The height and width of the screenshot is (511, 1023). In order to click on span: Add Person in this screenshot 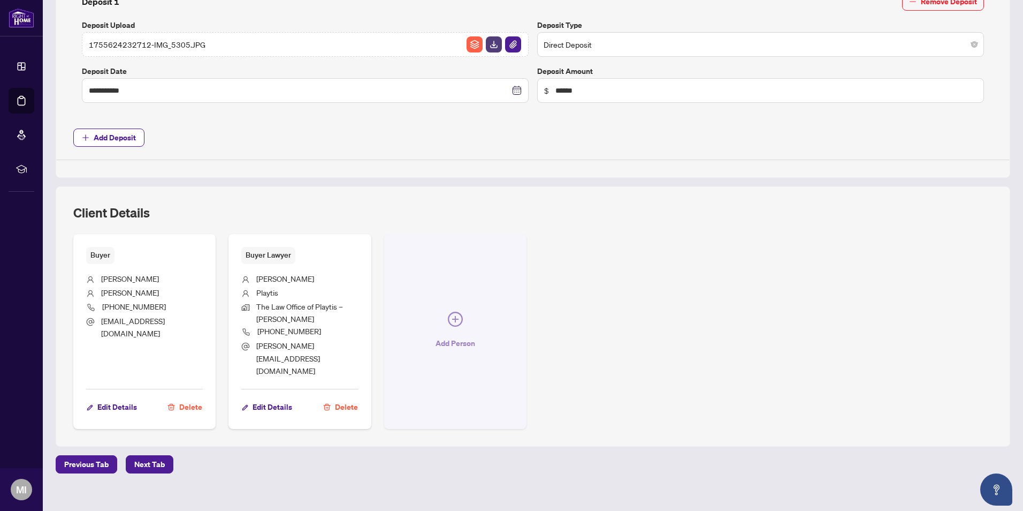, I will do `click(456, 343)`.